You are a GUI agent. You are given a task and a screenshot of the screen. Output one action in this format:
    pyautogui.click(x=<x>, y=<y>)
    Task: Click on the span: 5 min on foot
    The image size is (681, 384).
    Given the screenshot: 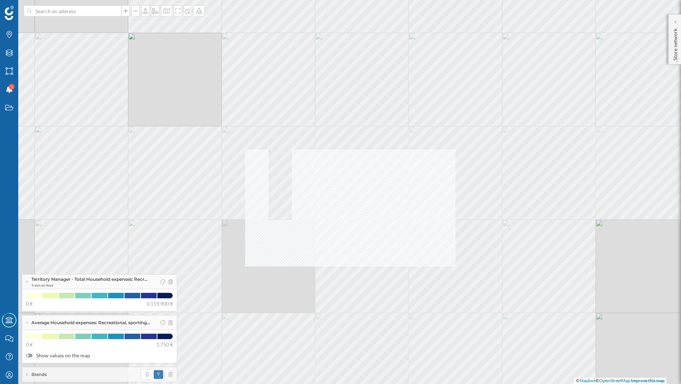 What is the action you would take?
    pyautogui.click(x=89, y=286)
    